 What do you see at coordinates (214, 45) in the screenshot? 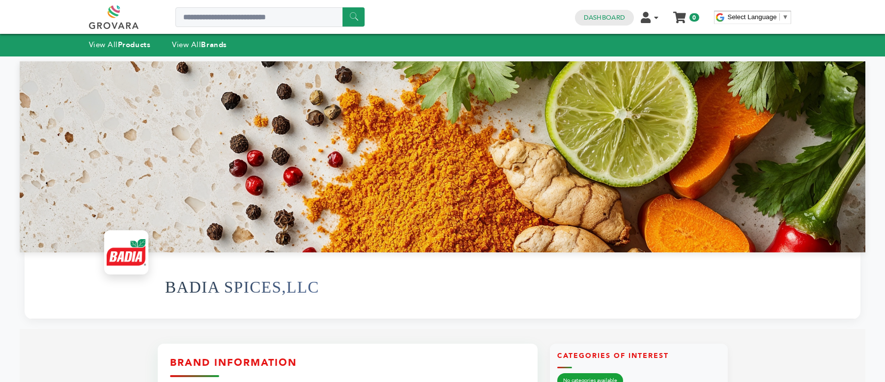
I see `strong: Brands` at bounding box center [214, 45].